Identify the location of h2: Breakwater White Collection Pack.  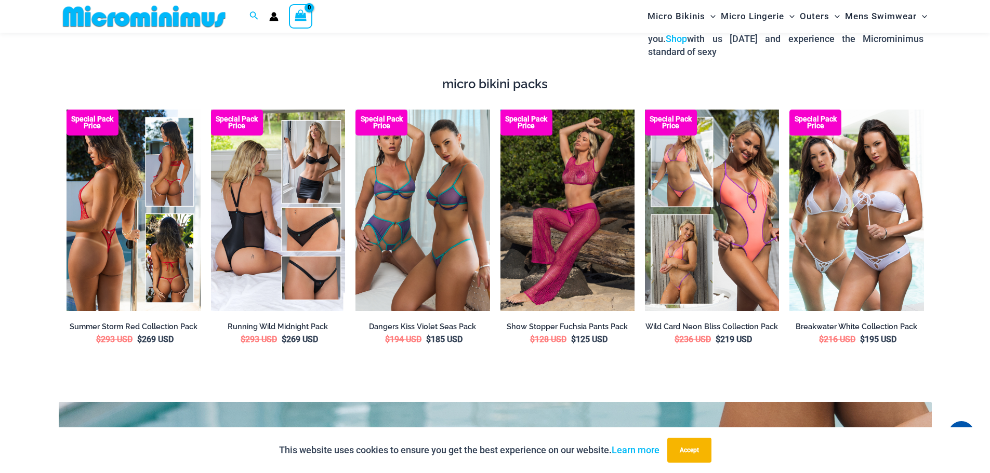
(856, 327).